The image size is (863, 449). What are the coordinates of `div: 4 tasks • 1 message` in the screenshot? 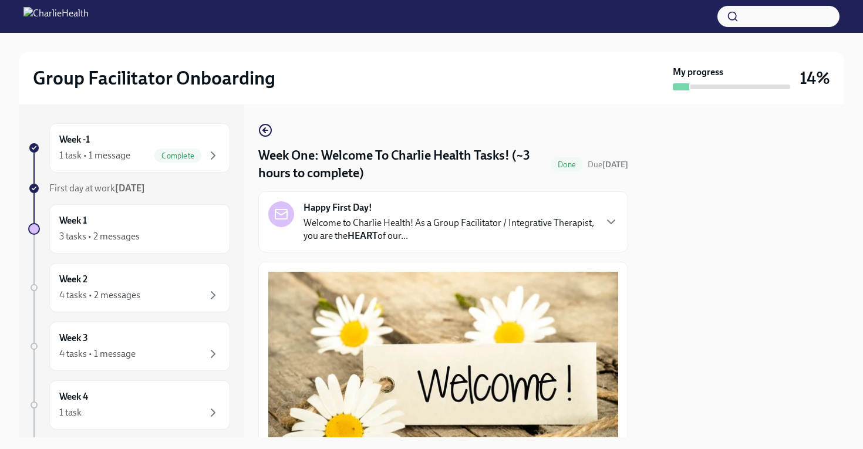 It's located at (98, 354).